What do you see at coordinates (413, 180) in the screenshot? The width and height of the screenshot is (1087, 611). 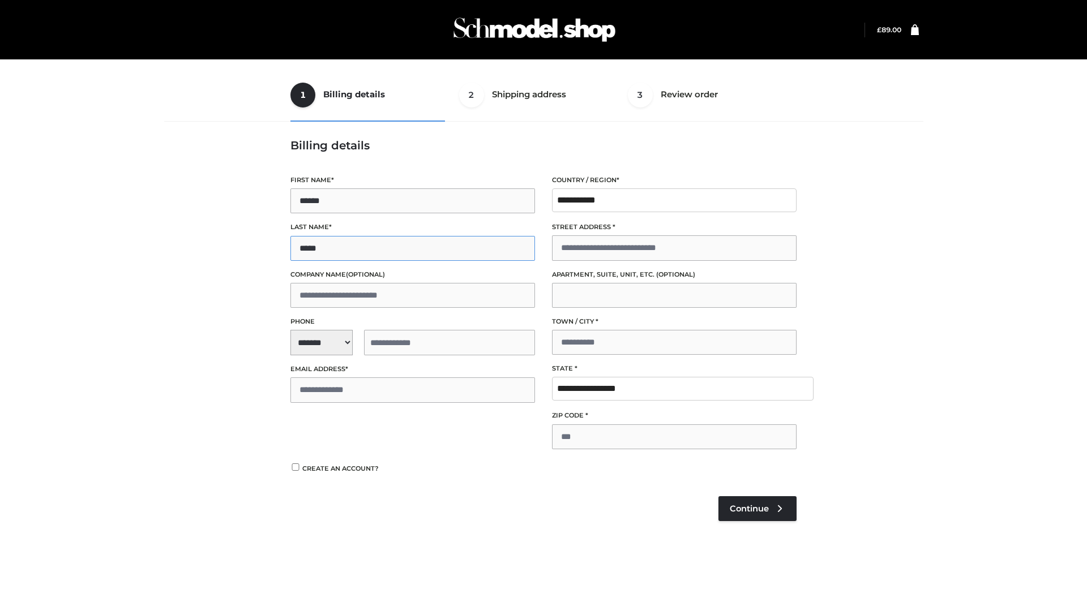 I see `label: First name` at bounding box center [413, 180].